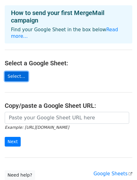 The image size is (137, 180). I want to click on h4: Select a Google Sheet:, so click(68, 63).